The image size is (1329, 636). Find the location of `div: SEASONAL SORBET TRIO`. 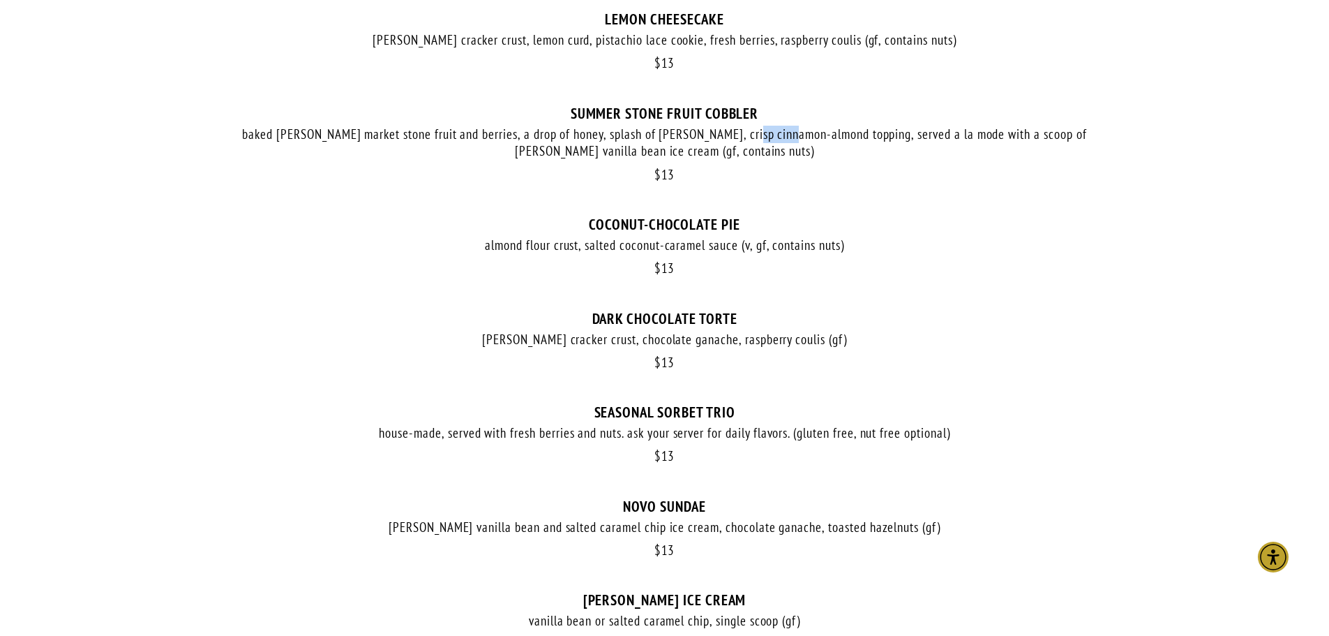

div: SEASONAL SORBET TRIO is located at coordinates (665, 412).